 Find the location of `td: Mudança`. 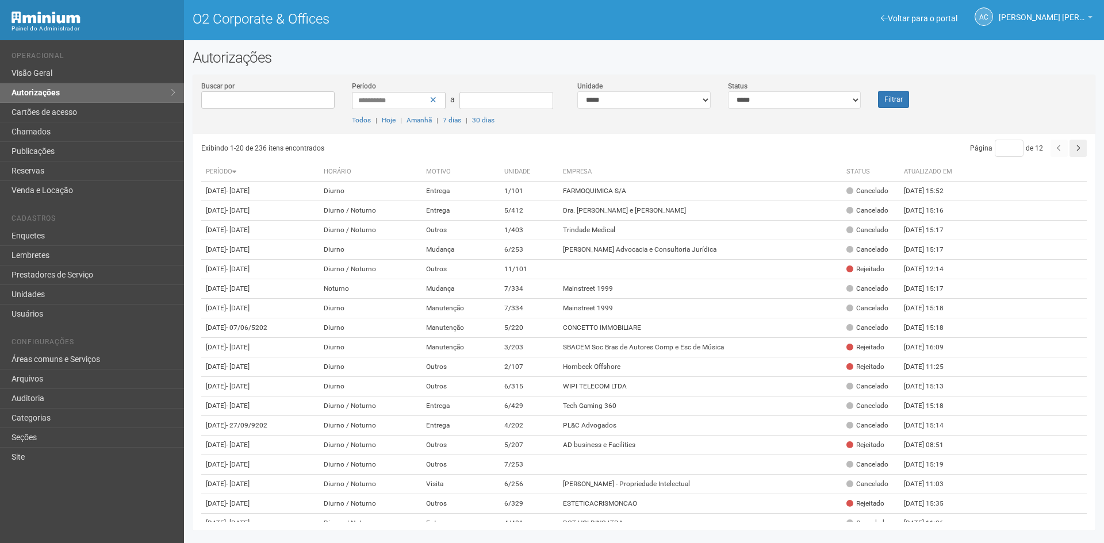

td: Mudança is located at coordinates (460, 250).